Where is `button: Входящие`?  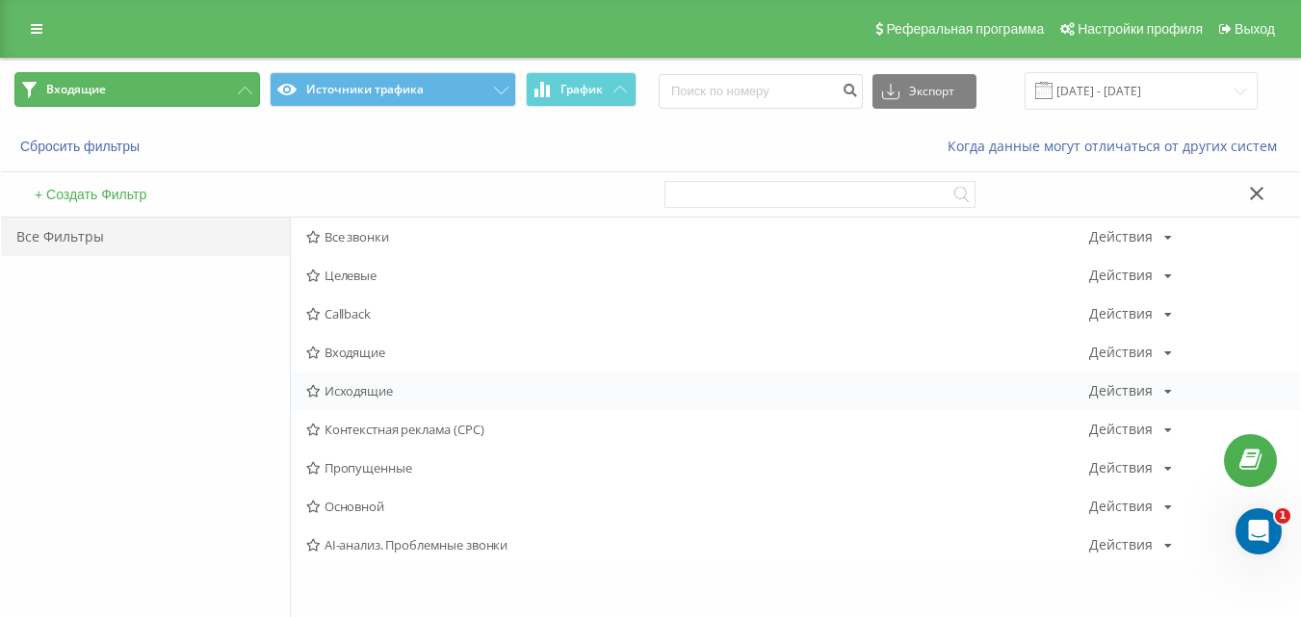
button: Входящие is located at coordinates (137, 90).